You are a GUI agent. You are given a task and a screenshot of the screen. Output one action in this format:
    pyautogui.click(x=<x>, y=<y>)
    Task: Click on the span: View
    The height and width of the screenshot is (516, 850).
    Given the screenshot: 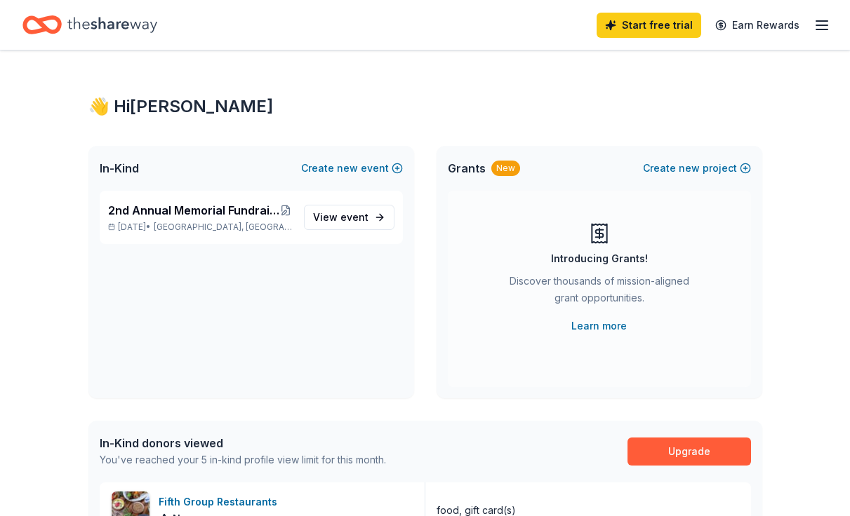 What is the action you would take?
    pyautogui.click(x=340, y=218)
    